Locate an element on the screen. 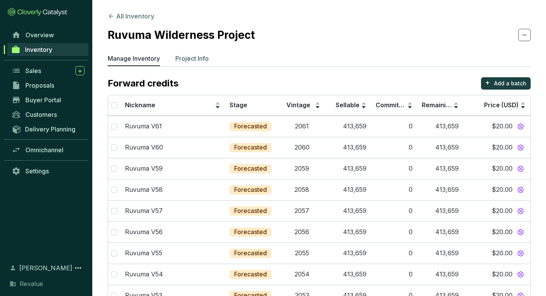 The width and height of the screenshot is (546, 296). td: 2061 is located at coordinates (302, 126).